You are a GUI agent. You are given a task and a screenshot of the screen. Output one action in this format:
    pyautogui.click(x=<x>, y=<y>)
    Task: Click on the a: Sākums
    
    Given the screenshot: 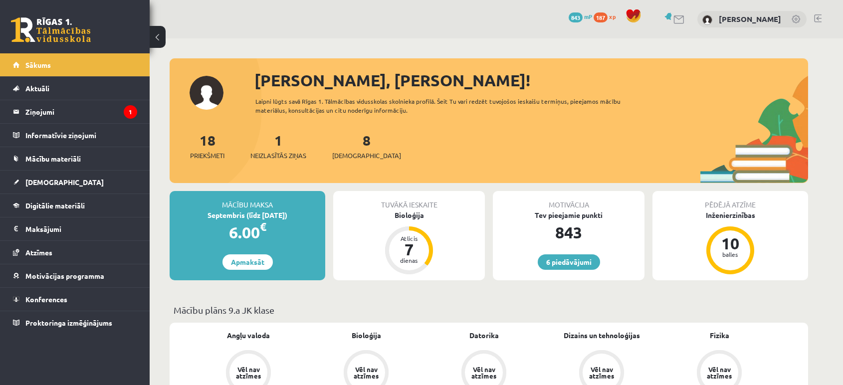 What is the action you would take?
    pyautogui.click(x=75, y=65)
    